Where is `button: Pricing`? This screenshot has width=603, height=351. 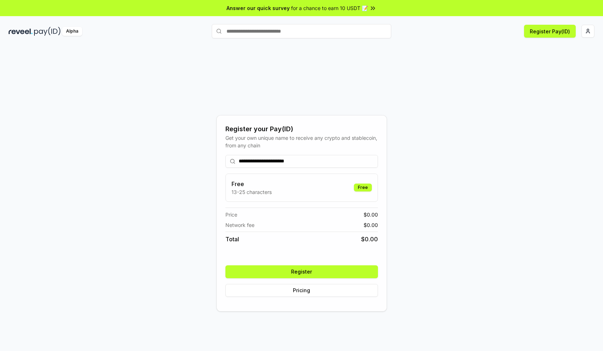
button: Pricing is located at coordinates (301, 290).